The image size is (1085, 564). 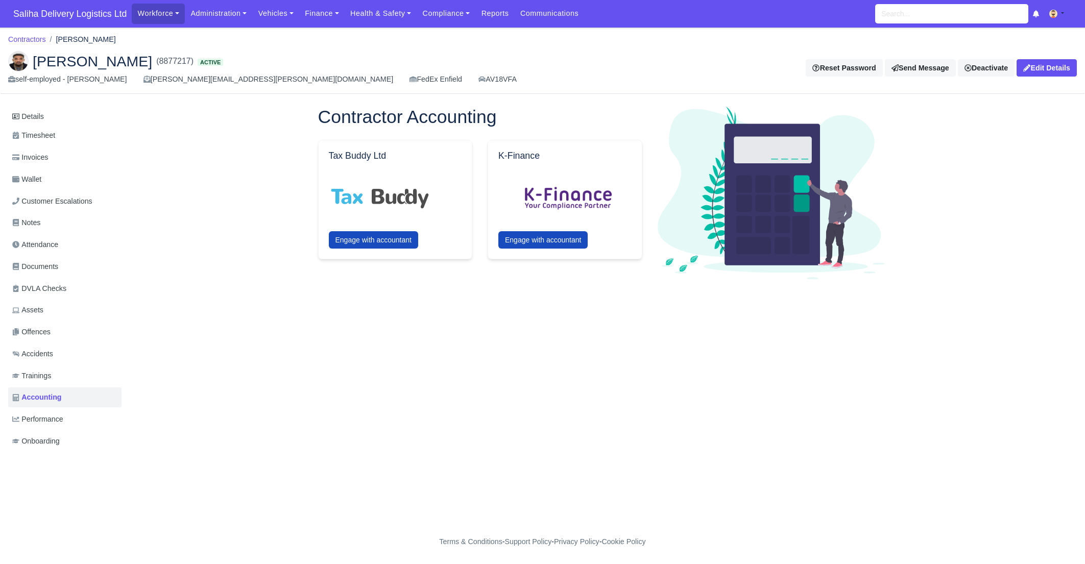 I want to click on h1: Contractor Accounting, so click(x=480, y=117).